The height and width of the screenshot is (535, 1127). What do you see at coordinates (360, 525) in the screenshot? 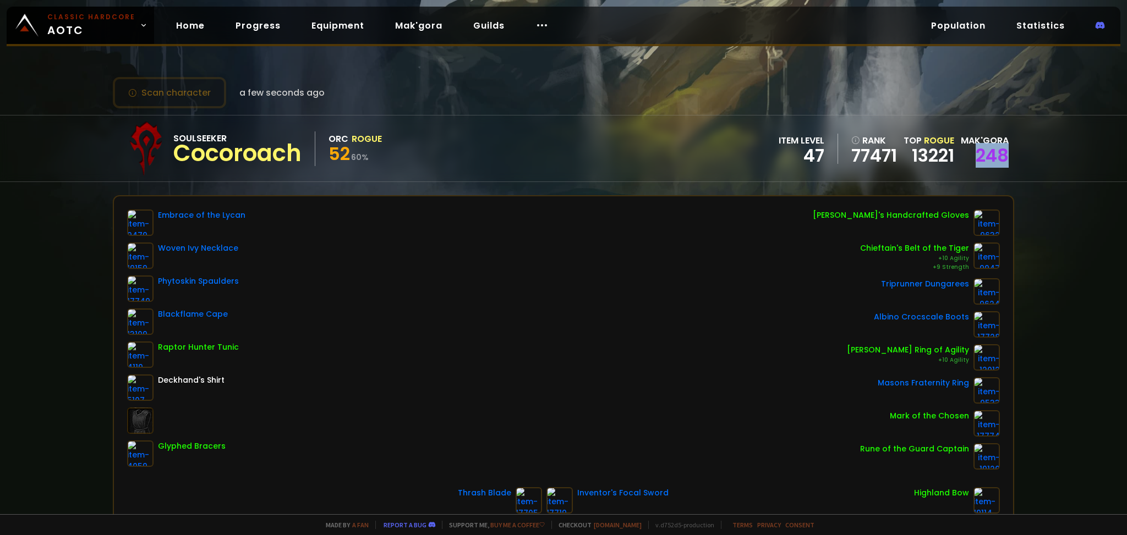
I see `a: a fan` at bounding box center [360, 525].